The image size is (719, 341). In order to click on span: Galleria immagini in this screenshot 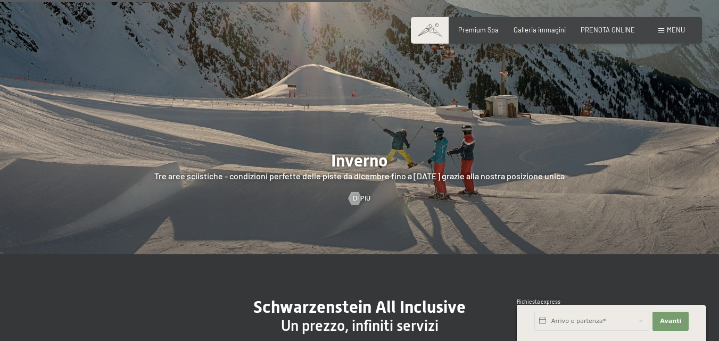, I will do `click(539, 30)`.